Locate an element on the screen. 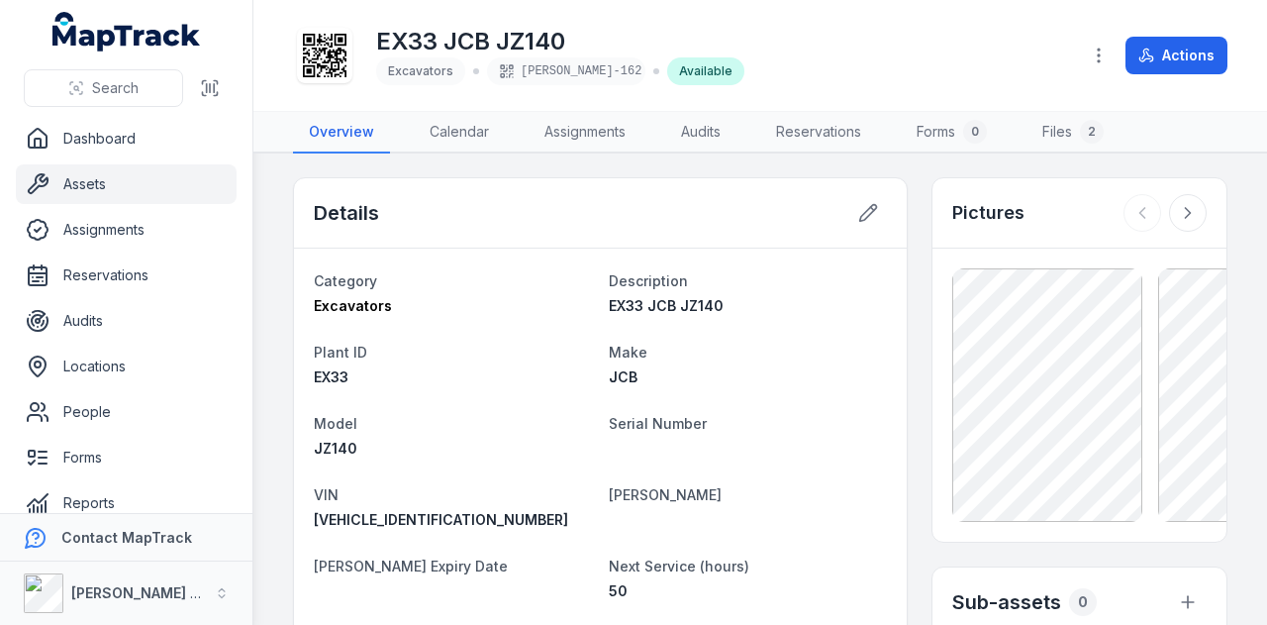 Image resolution: width=1267 pixels, height=625 pixels. span: JZ140 is located at coordinates (336, 447).